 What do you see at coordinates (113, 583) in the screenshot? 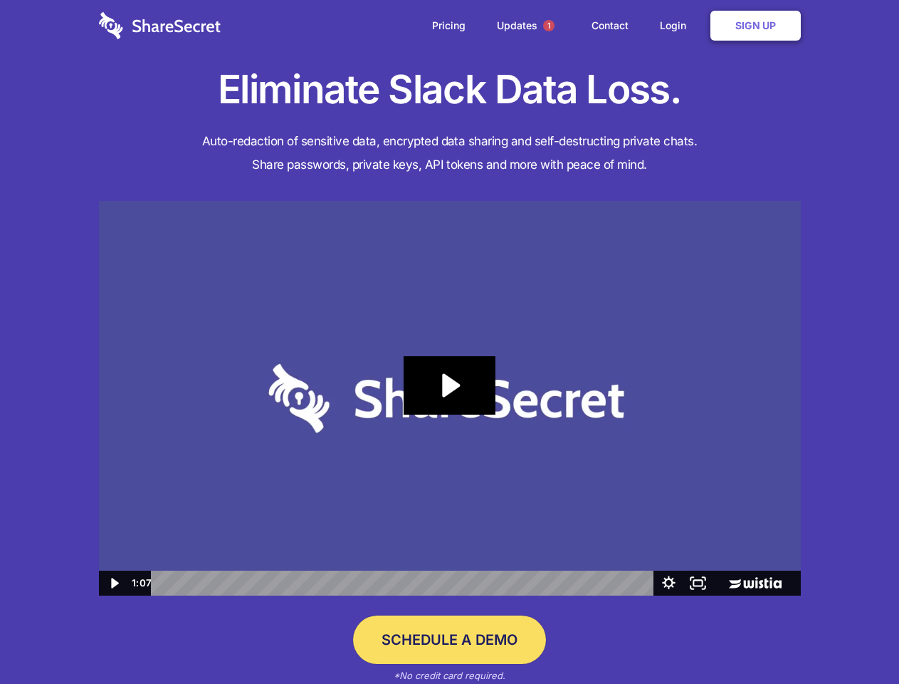
I see `button: Play Video` at bounding box center [113, 583].